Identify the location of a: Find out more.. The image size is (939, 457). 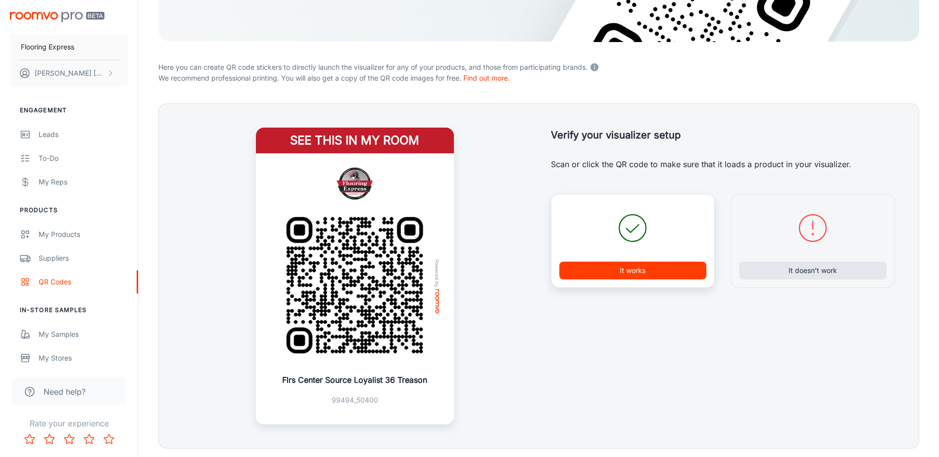
(486, 78).